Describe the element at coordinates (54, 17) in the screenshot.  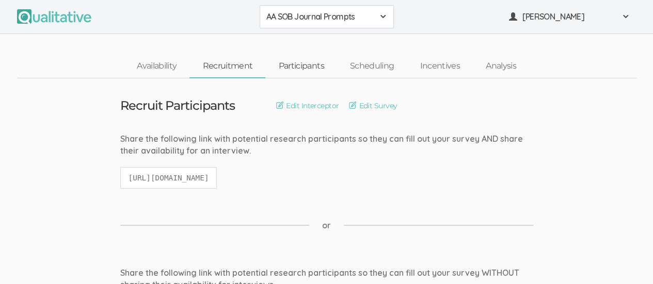
I see `img: Qualitative` at that location.